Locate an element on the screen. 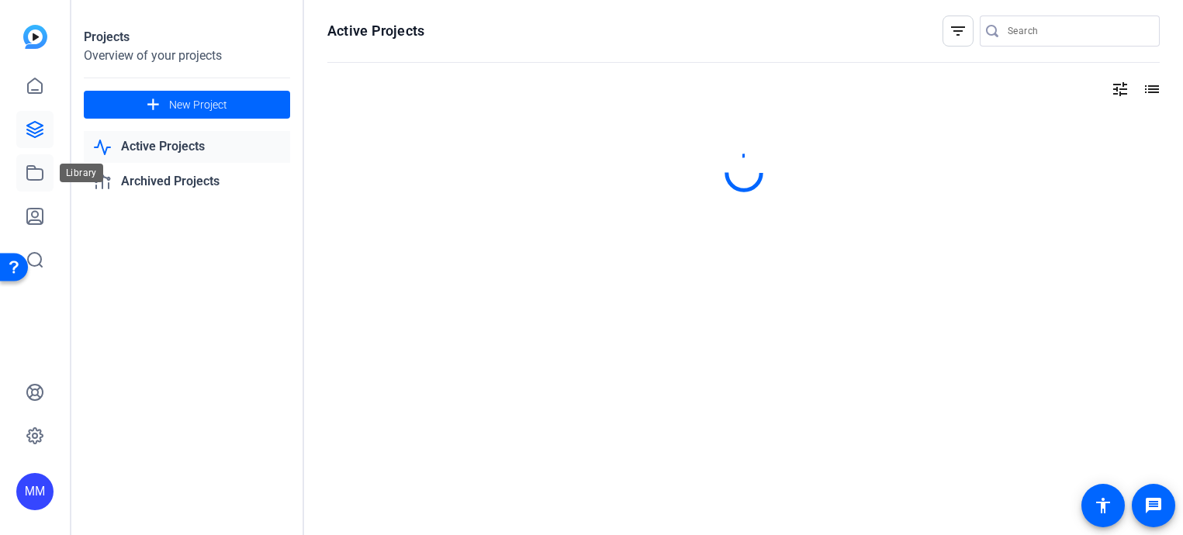 This screenshot has width=1183, height=535. mat-icon: message is located at coordinates (1153, 506).